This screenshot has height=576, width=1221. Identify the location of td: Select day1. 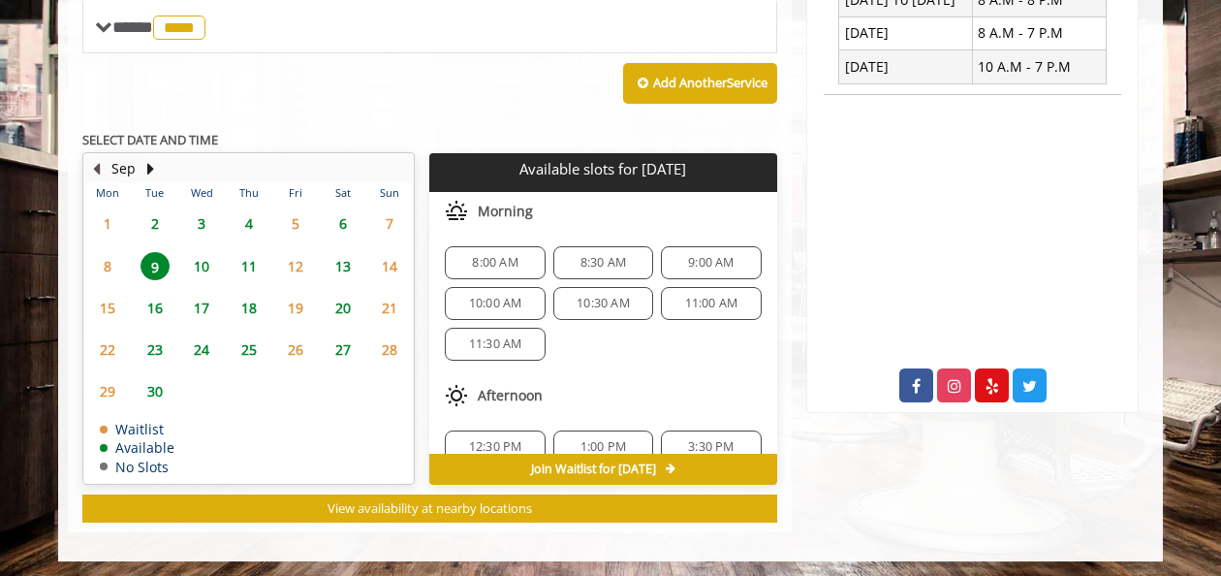
(108, 223).